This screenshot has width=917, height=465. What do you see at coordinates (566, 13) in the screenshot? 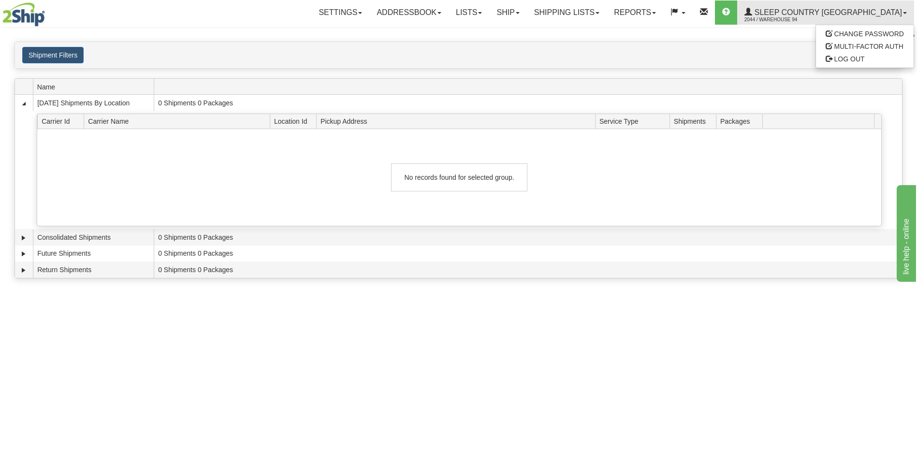
I see `a: Shipping lists` at bounding box center [566, 13].